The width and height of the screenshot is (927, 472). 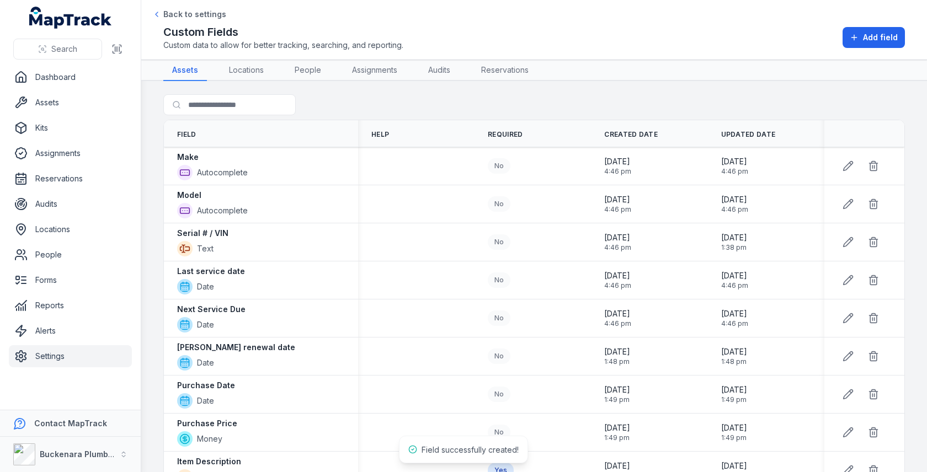 I want to click on strong: Last service date, so click(x=211, y=271).